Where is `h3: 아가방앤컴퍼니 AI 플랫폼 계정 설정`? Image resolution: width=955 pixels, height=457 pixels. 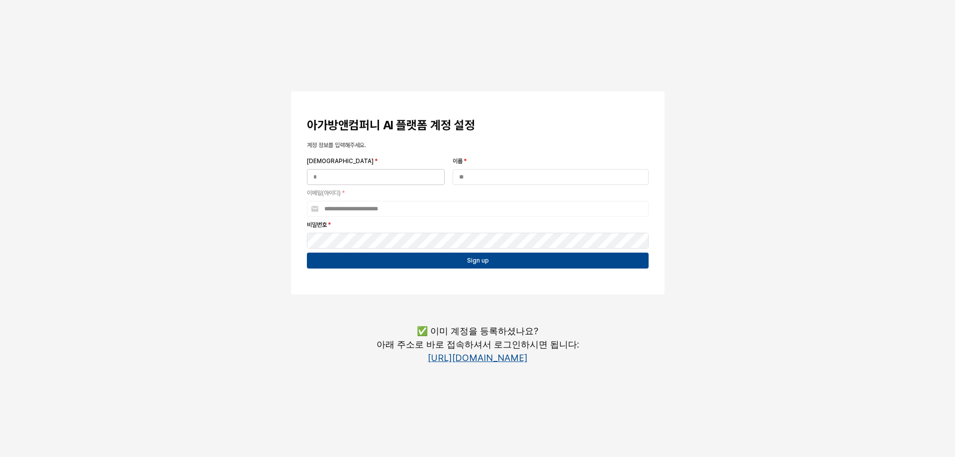 h3: 아가방앤컴퍼니 AI 플랫폼 계정 설정 is located at coordinates (477, 125).